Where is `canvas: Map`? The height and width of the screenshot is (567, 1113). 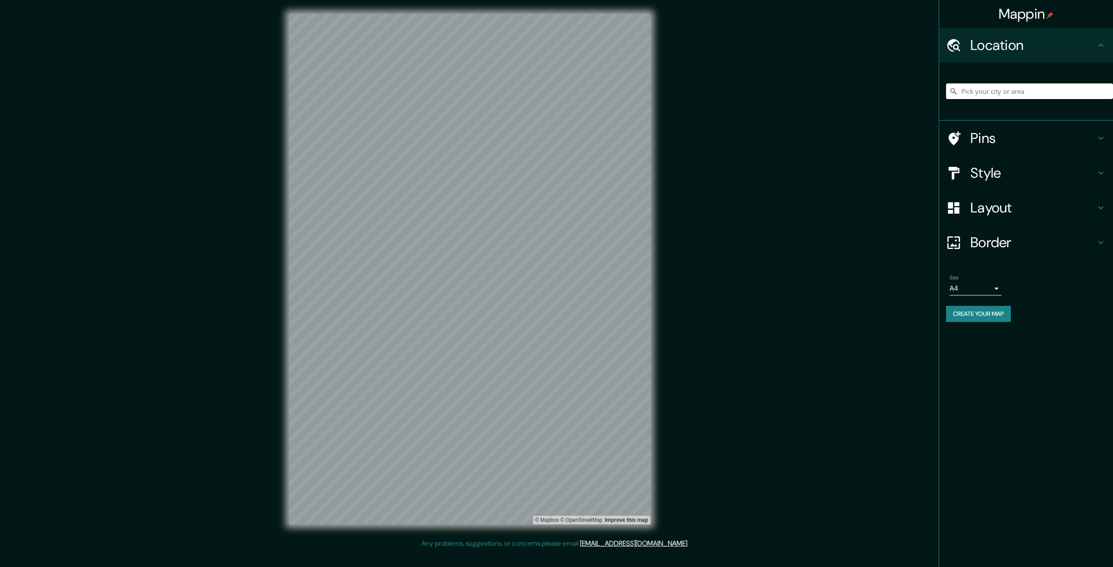
canvas: Map is located at coordinates (469, 269).